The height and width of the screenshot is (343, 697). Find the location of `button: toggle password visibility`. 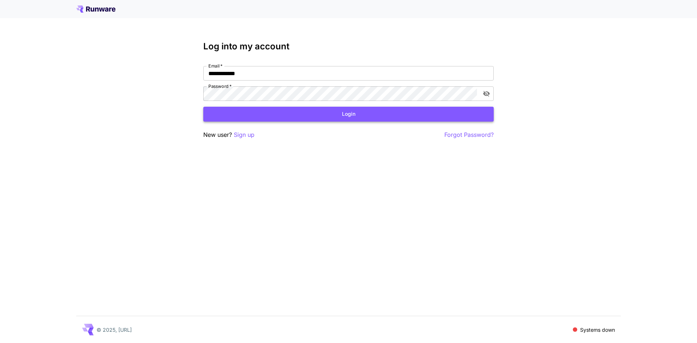

button: toggle password visibility is located at coordinates (487, 94).